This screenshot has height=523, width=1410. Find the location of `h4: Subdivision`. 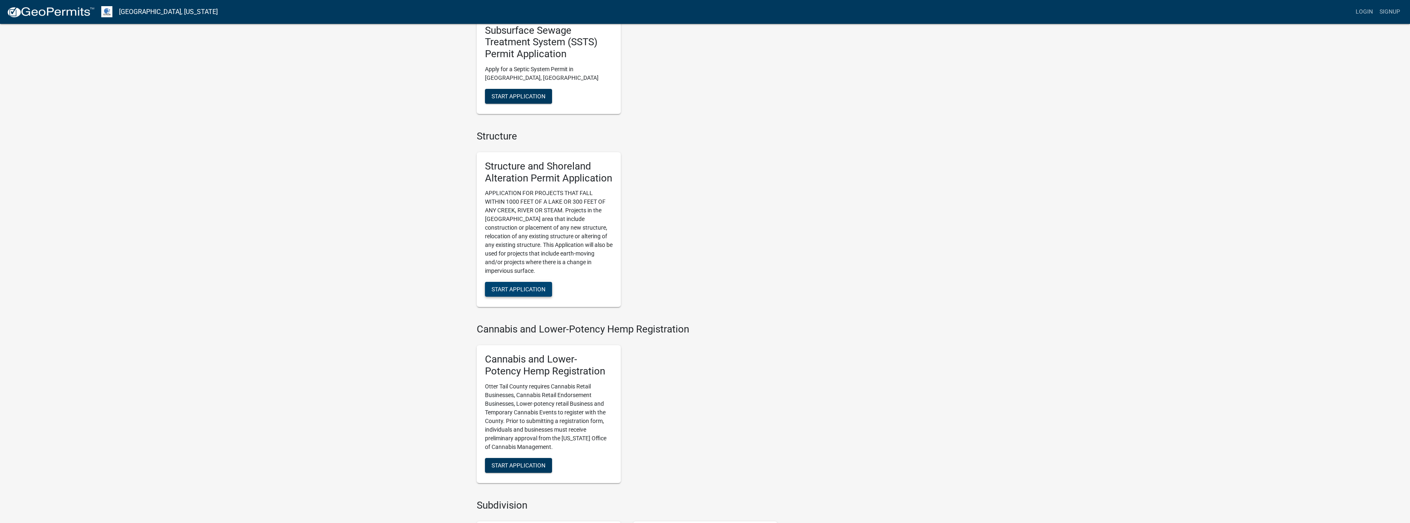

h4: Subdivision is located at coordinates (627, 506).